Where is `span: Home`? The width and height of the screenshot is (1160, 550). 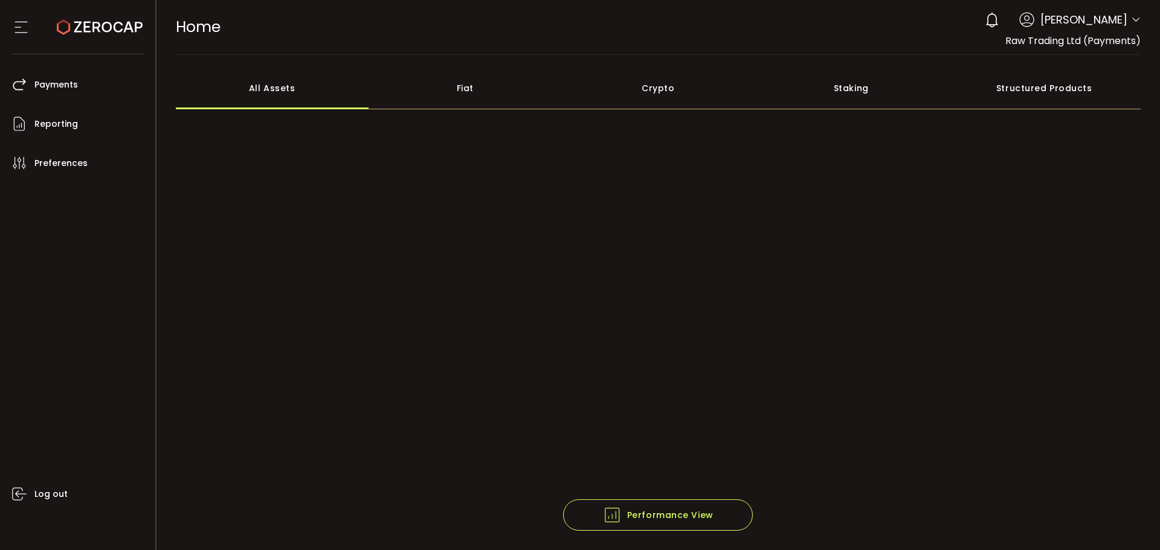 span: Home is located at coordinates (198, 27).